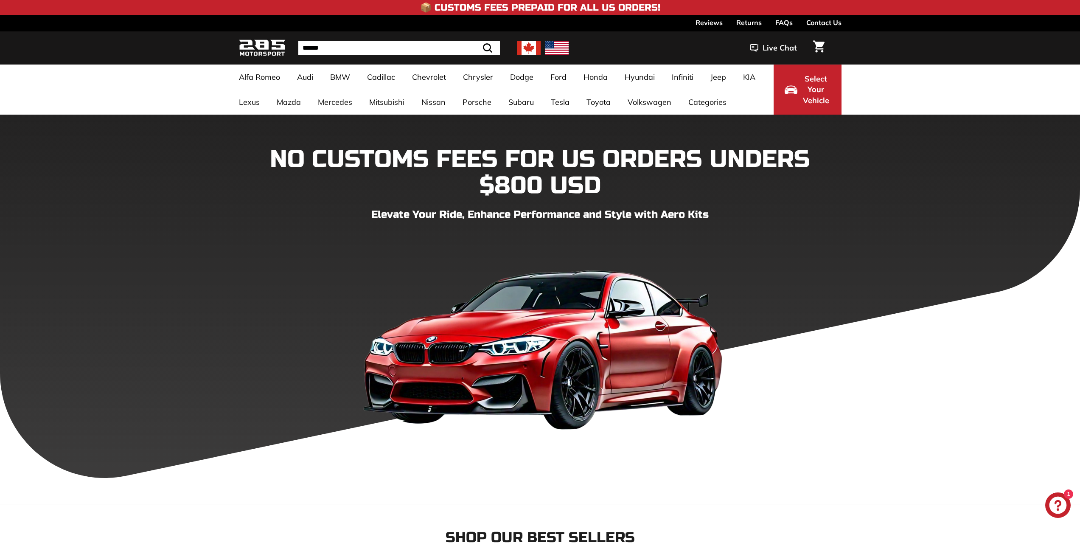 Image resolution: width=1080 pixels, height=554 pixels. Describe the element at coordinates (749, 77) in the screenshot. I see `a: KIA` at that location.